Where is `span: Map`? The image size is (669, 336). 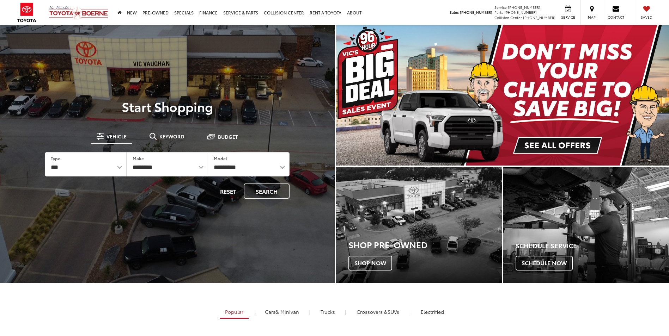
span: Map is located at coordinates (592, 17).